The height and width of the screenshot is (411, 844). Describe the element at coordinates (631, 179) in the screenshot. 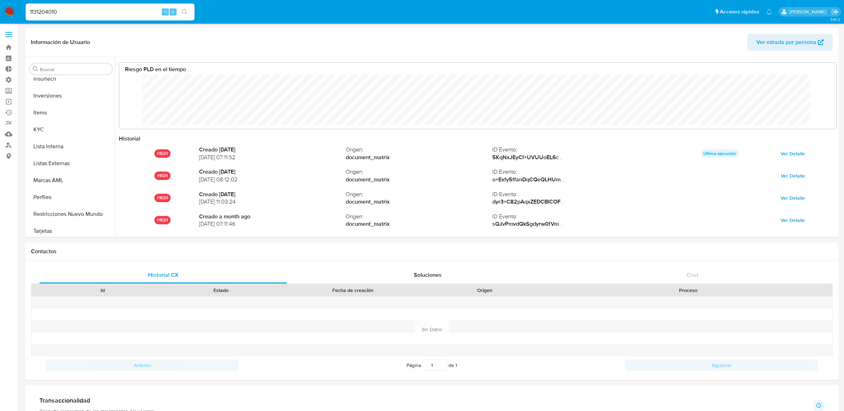

I see `strong: o+Exfy5ffanDqCQeQLHUm5/fbZ2b6TGd3PtaGw6ch8uw4eEJw6/WpLic9eV8oLgloAZZj3uLc3pnZT9JzwvYAg==` at that location.